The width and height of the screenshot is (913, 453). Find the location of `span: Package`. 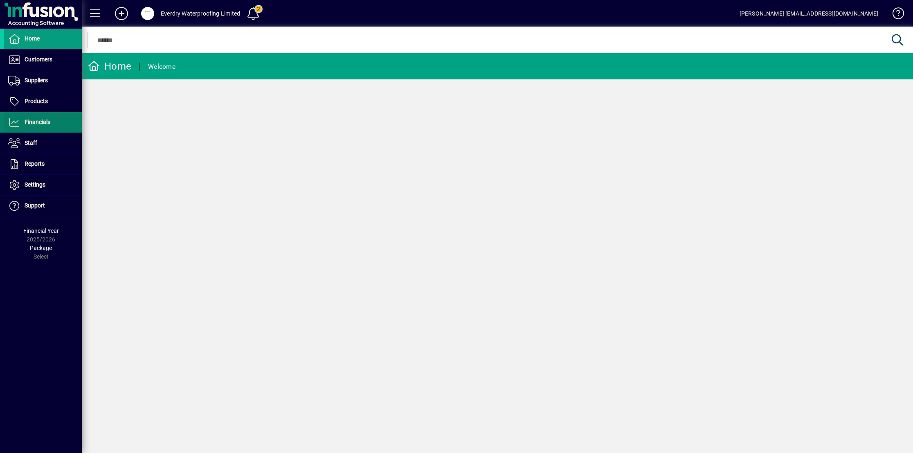

span: Package is located at coordinates (41, 248).